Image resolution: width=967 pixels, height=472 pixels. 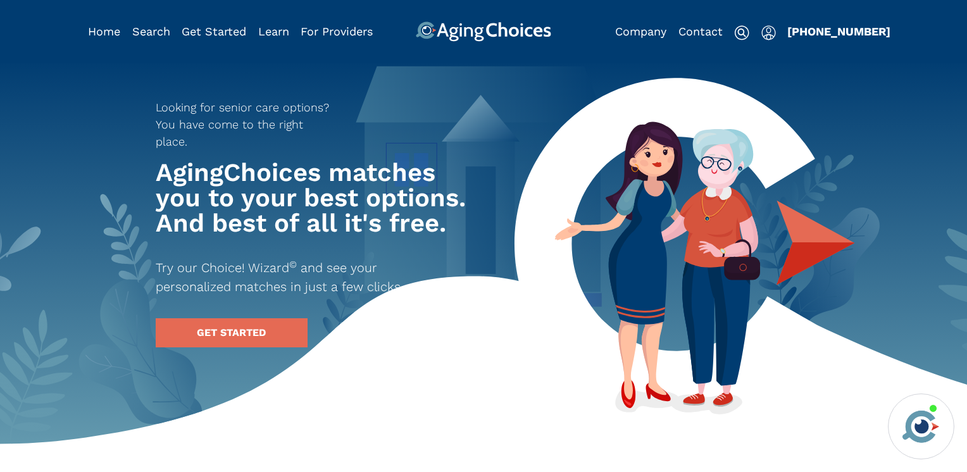 I want to click on img: AgingChoices, so click(x=483, y=32).